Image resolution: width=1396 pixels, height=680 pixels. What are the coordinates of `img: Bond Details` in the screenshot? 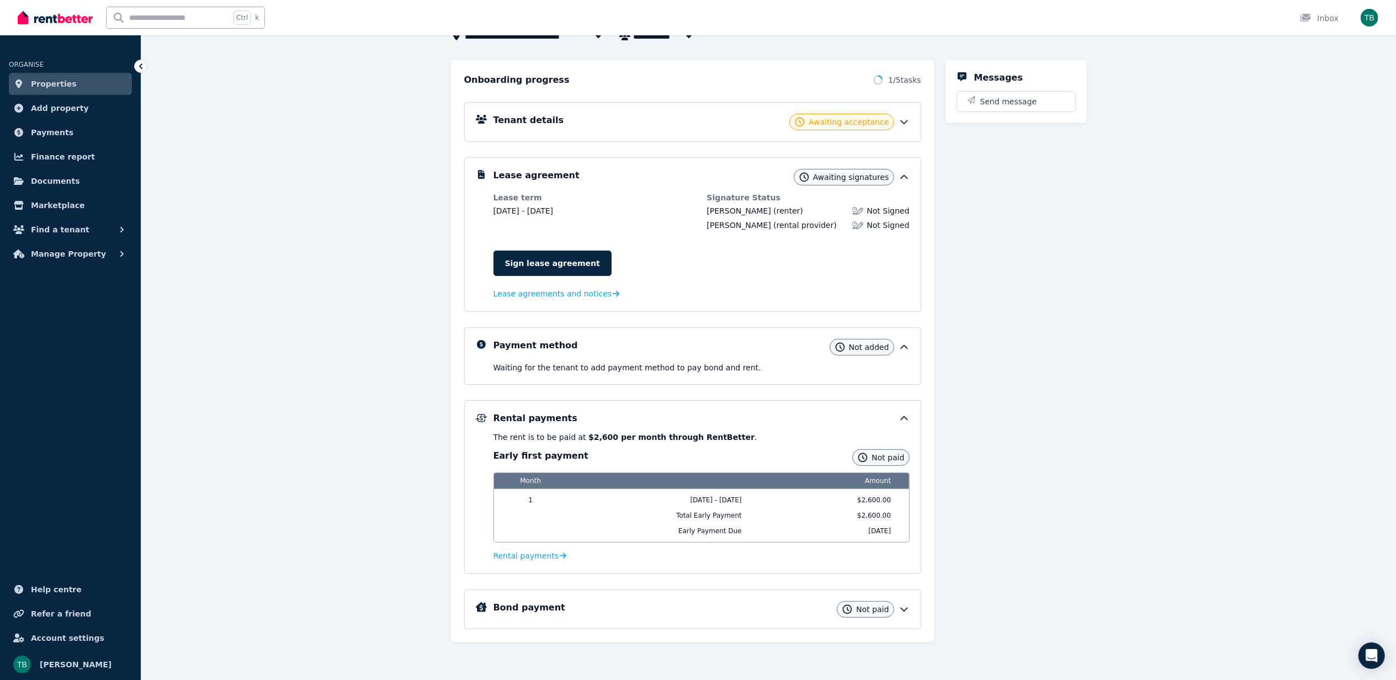 It's located at (481, 607).